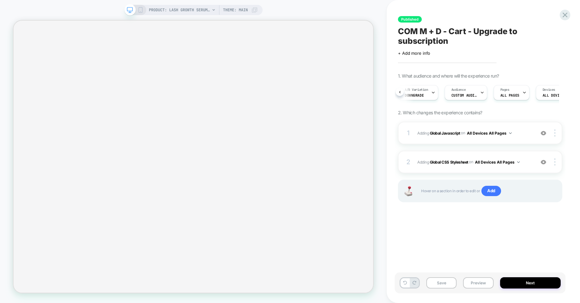 This screenshot has height=303, width=580. Describe the element at coordinates (478, 283) in the screenshot. I see `button: Preview` at that location.